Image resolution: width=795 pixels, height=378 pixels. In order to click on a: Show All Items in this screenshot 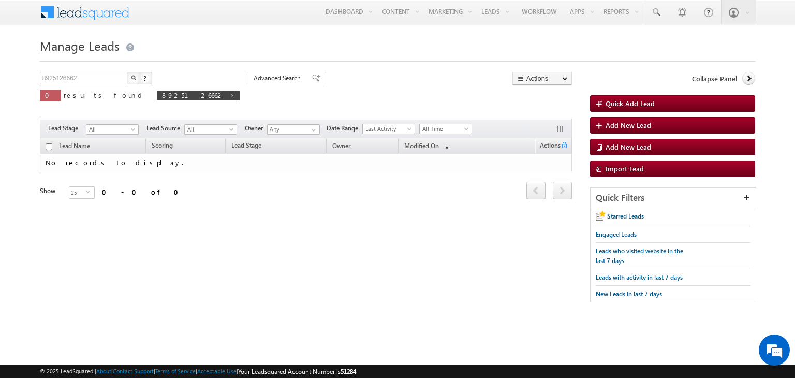, I will do `click(312, 130)`.